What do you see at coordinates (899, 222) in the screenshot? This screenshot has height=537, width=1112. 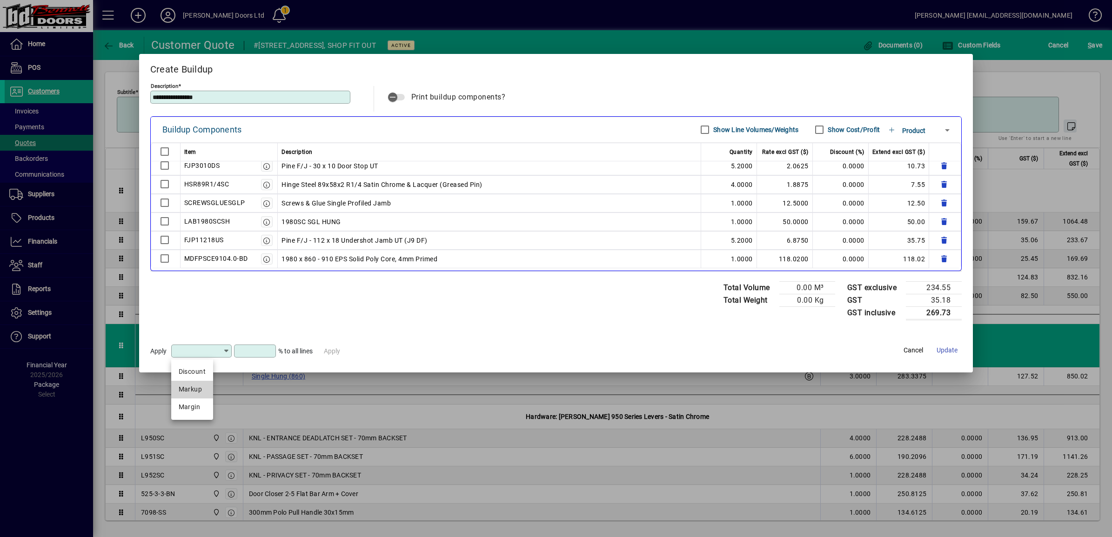 I see `td: 50.00` at bounding box center [899, 222].